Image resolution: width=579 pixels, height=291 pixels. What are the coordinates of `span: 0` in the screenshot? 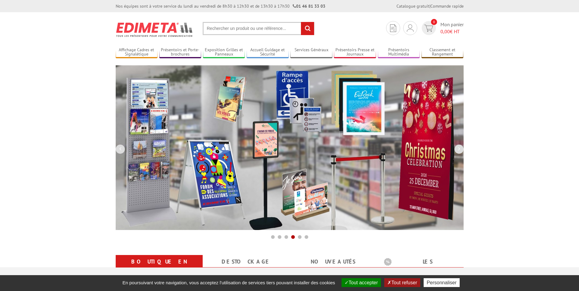 It's located at (434, 22).